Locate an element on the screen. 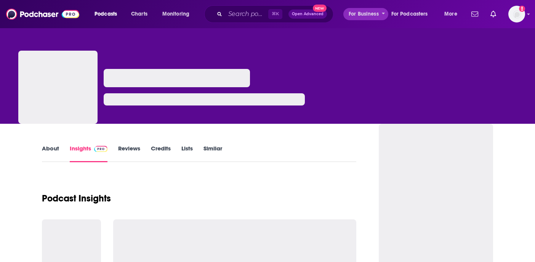 The width and height of the screenshot is (535, 262). span: Logged in as SolComms is located at coordinates (517, 14).